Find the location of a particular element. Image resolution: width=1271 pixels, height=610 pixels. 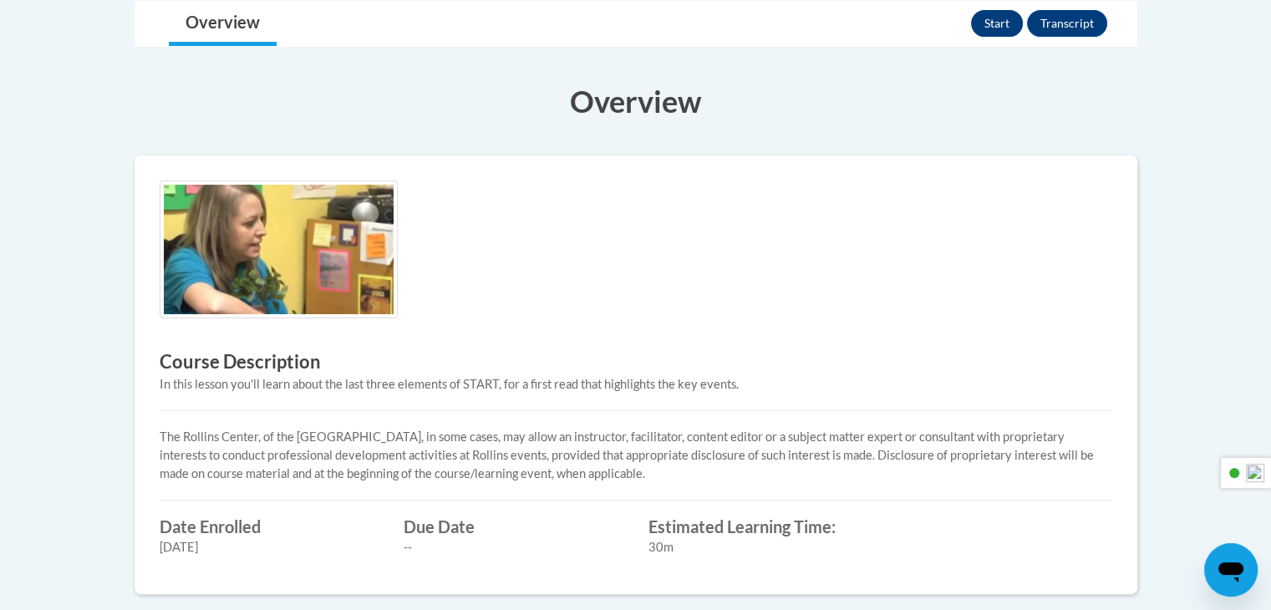

label: Estimated Learning Time: is located at coordinates (758, 527).